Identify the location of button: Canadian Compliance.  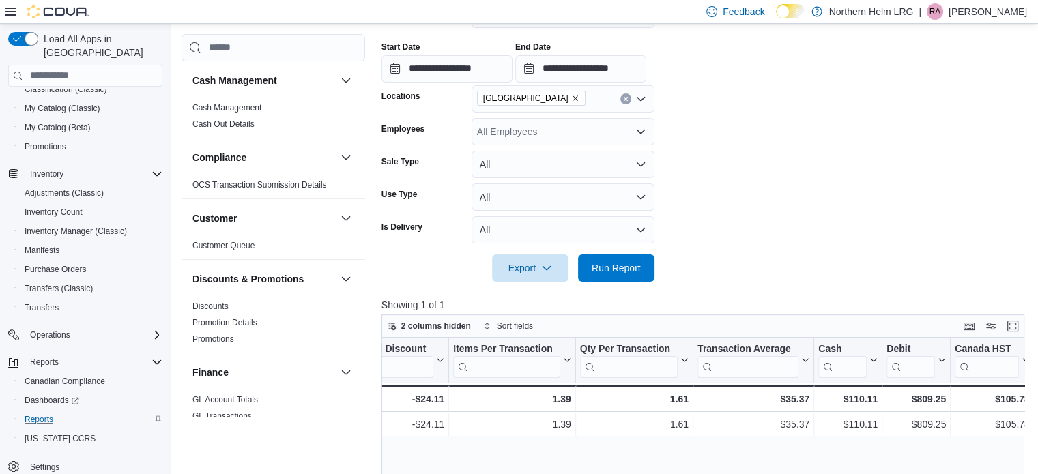
(91, 381).